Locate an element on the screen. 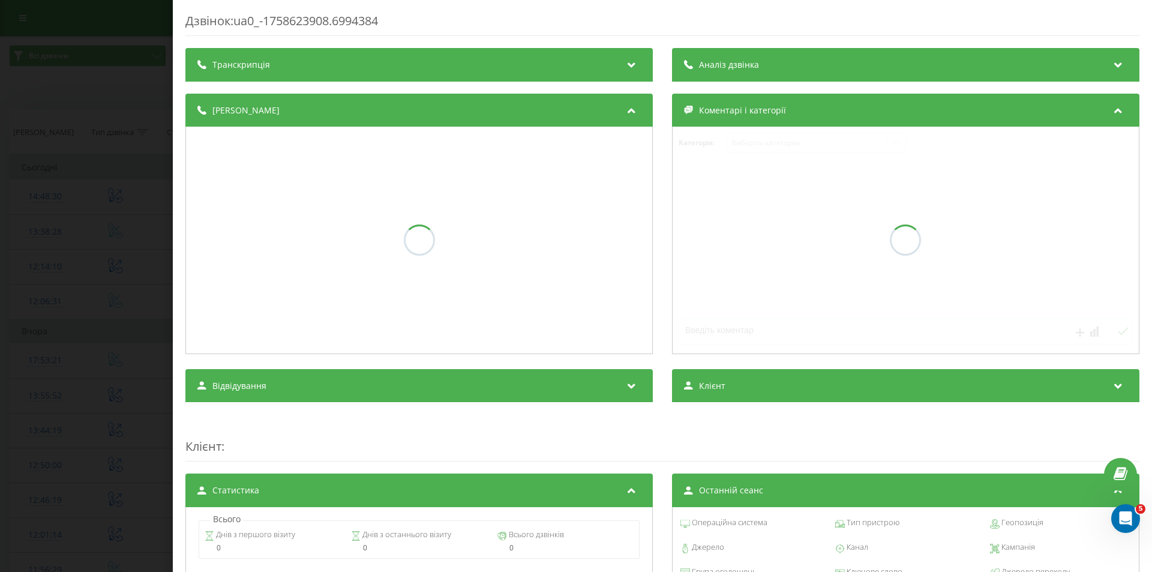 The width and height of the screenshot is (1152, 572). span: Днів з першого візиту is located at coordinates (254, 534).